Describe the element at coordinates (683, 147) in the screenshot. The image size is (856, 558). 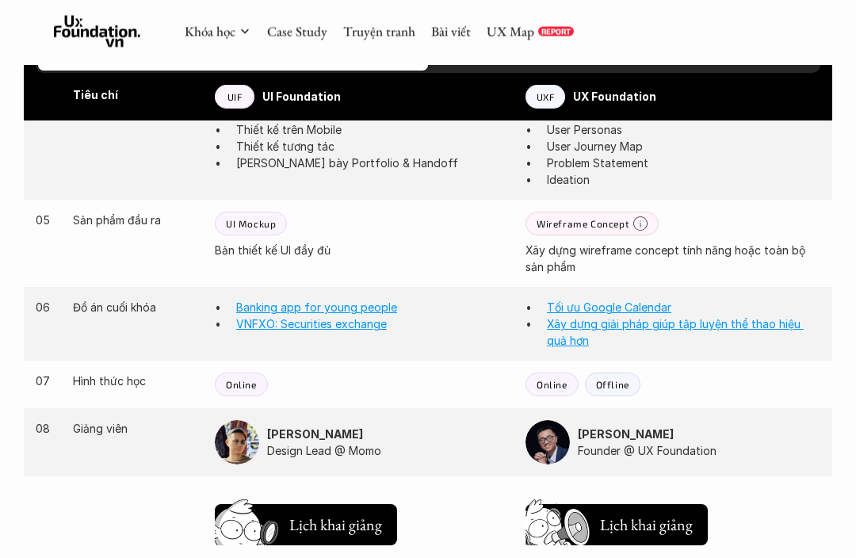
I see `p: User Journey Map` at that location.